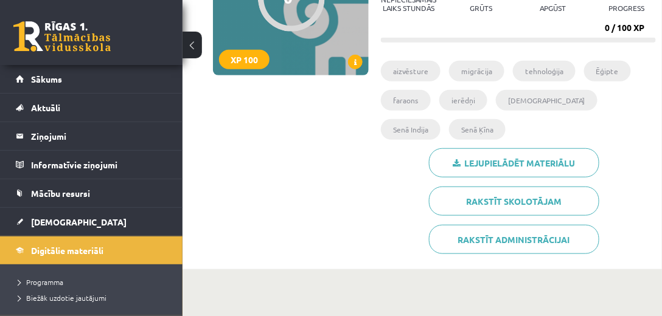 The width and height of the screenshot is (662, 316). What do you see at coordinates (91, 79) in the screenshot?
I see `a: Sākums` at bounding box center [91, 79].